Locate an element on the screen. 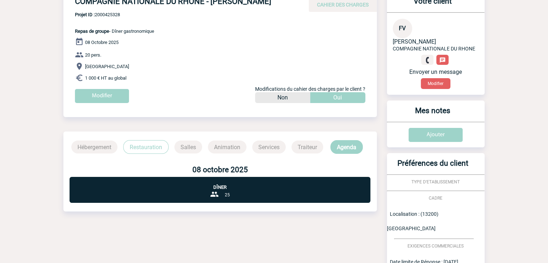  p: Restauration is located at coordinates (146, 147).